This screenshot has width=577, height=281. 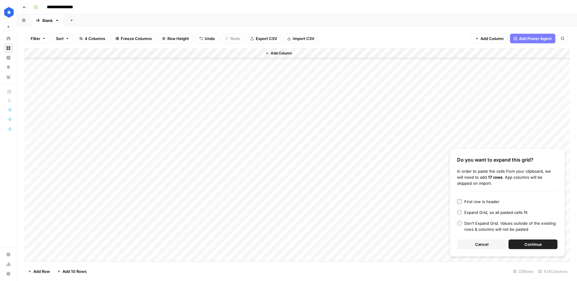 What do you see at coordinates (47, 20) in the screenshot?
I see `a: Blank` at bounding box center [47, 20].